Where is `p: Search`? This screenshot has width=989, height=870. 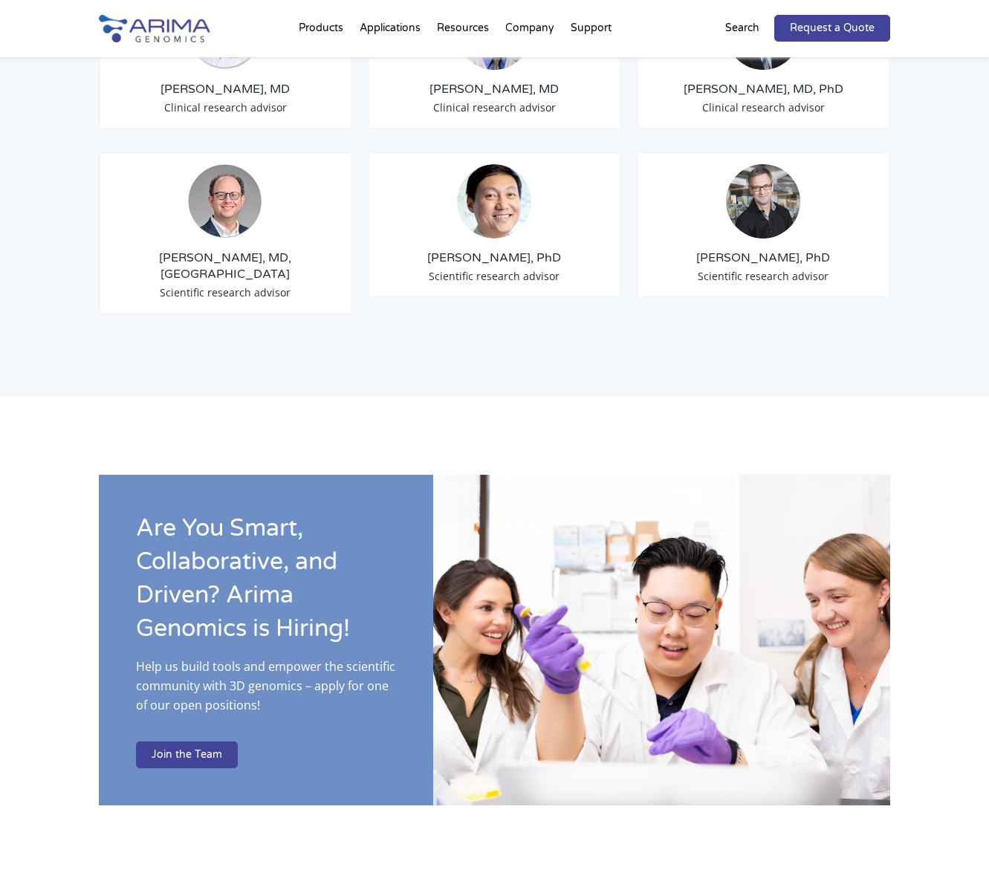 p: Search is located at coordinates (742, 28).